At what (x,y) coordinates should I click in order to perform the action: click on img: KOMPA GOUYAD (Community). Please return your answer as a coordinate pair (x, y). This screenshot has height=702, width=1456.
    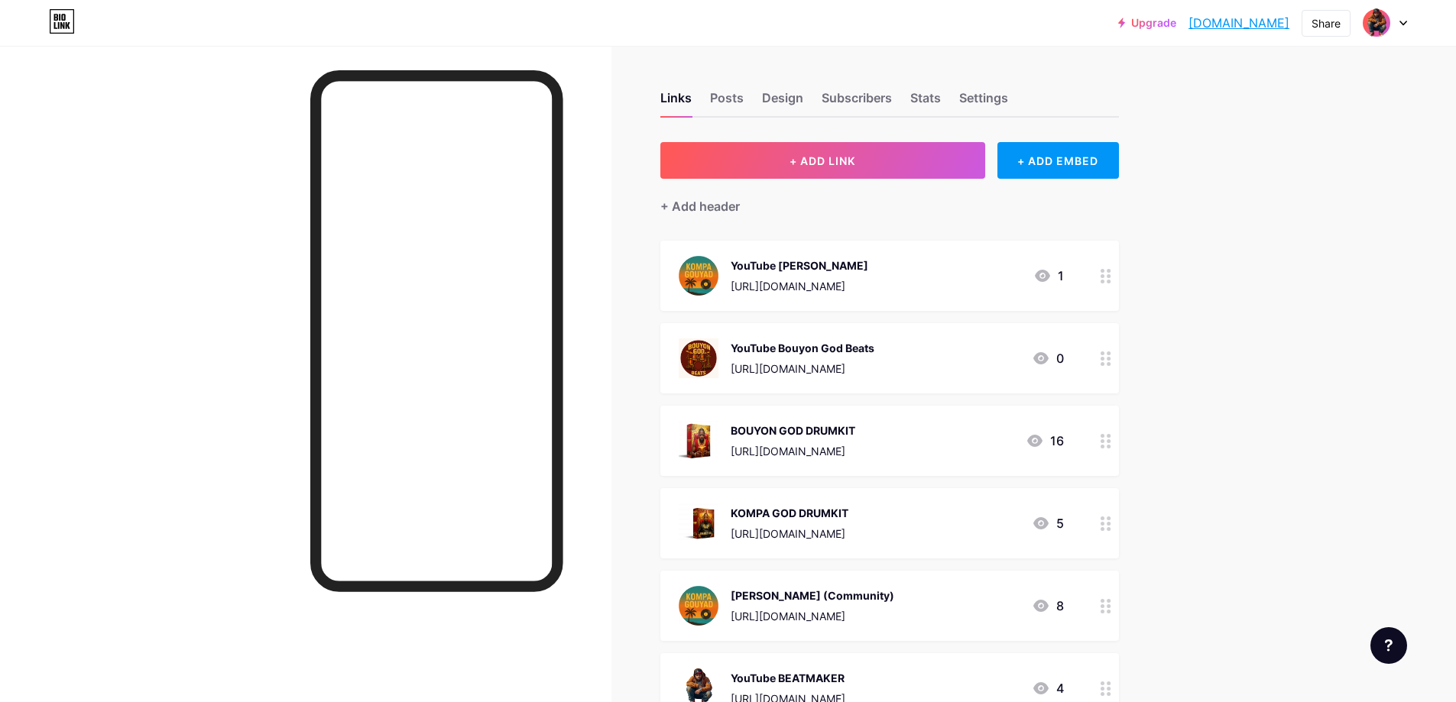
    Looking at the image, I should click on (699, 606).